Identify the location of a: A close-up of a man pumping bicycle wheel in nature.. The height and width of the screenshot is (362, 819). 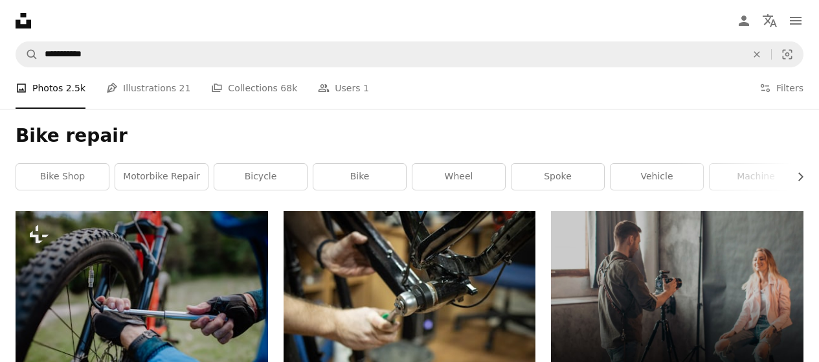
(142, 295).